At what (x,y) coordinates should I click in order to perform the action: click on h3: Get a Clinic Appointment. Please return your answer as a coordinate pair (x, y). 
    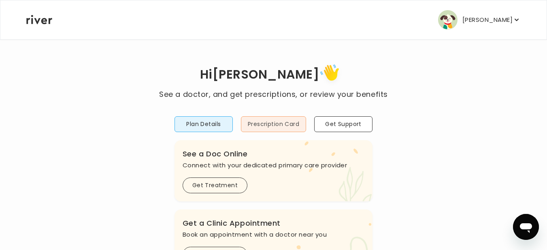
    Looking at the image, I should click on (274, 223).